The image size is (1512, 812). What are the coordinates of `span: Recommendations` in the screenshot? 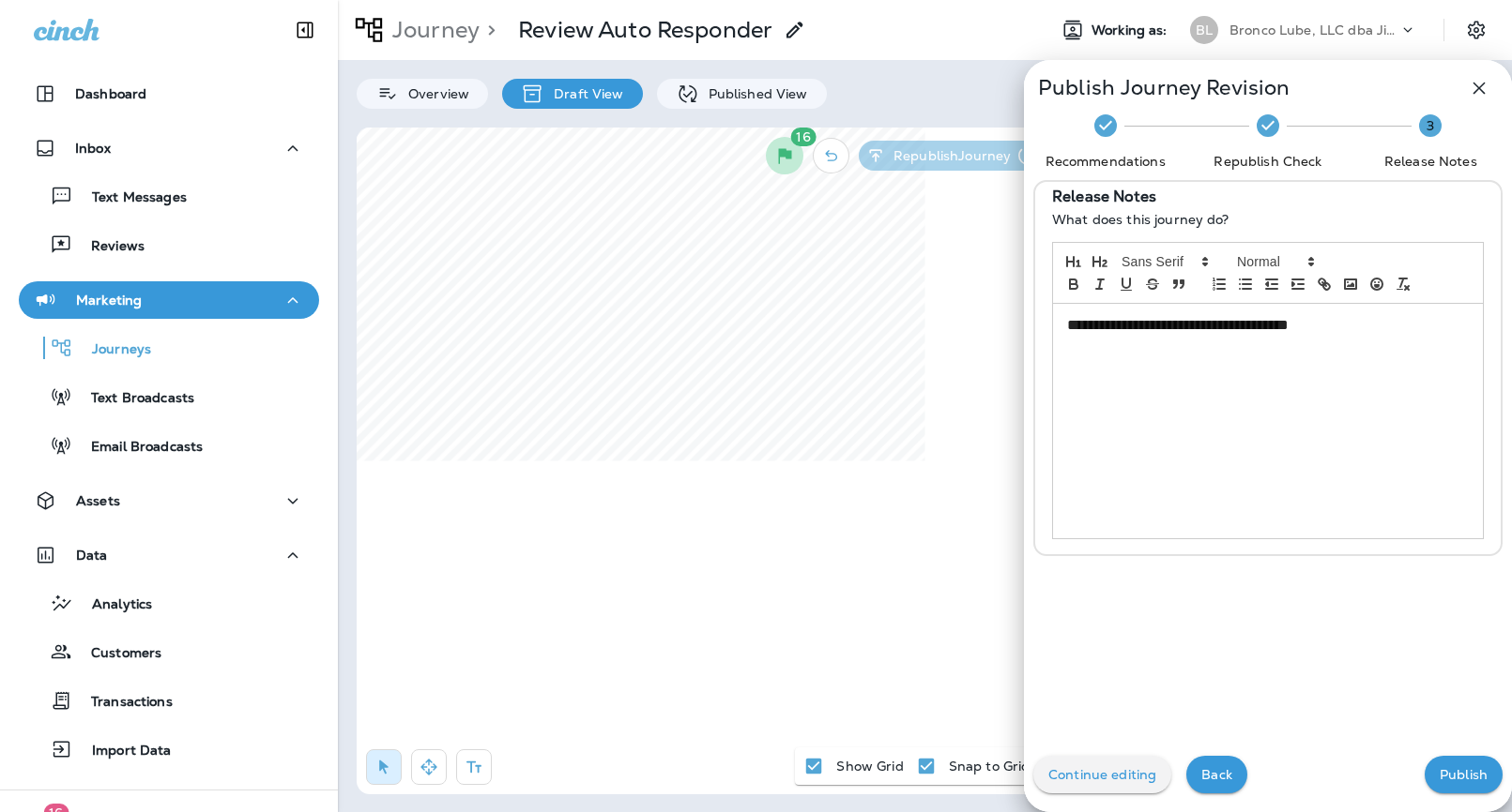 It's located at (1105, 161).